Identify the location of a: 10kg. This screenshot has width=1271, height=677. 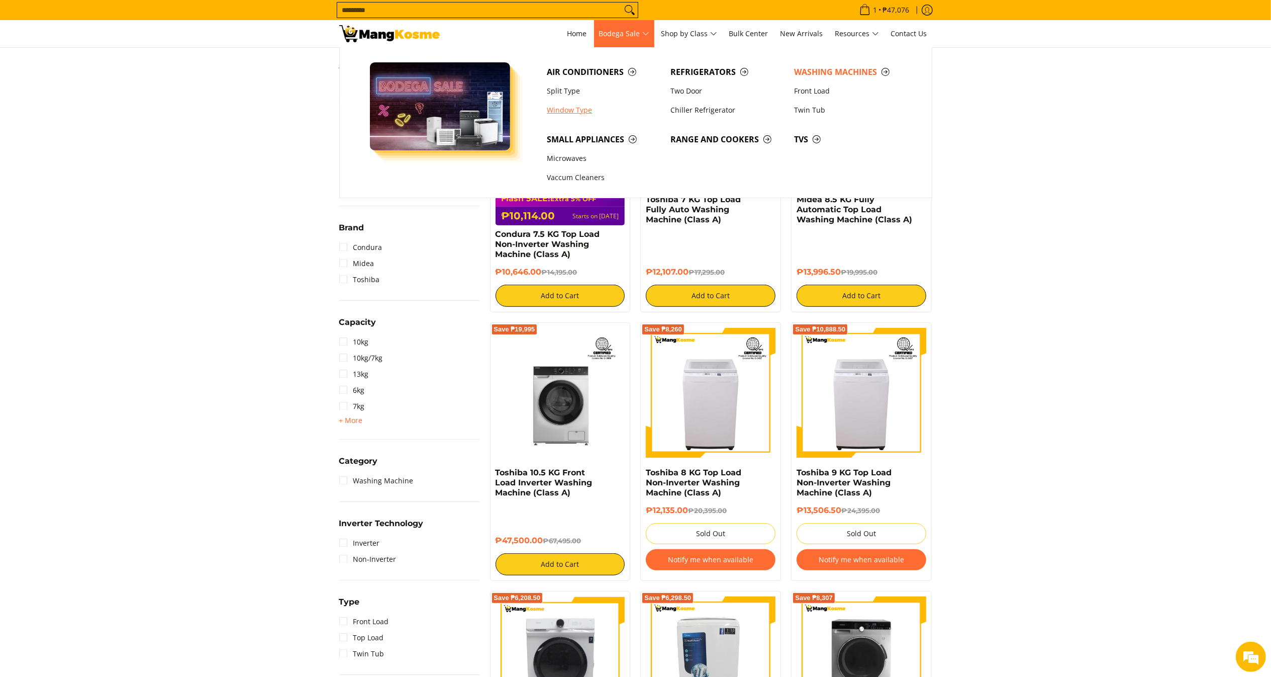
(354, 342).